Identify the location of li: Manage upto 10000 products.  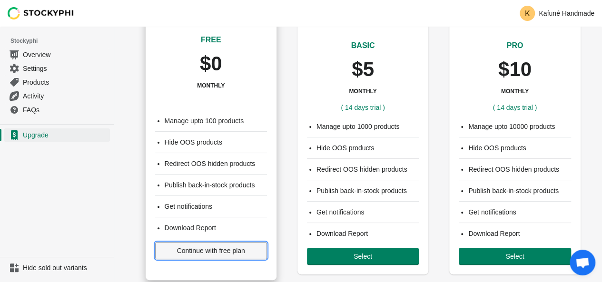
(519, 127).